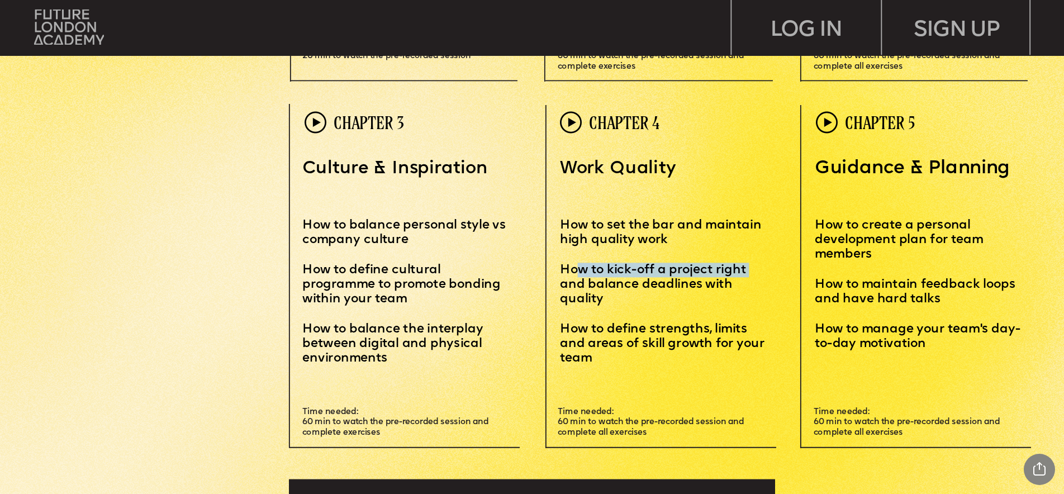  What do you see at coordinates (624, 122) in the screenshot?
I see `span: CHAPTER 4` at bounding box center [624, 122].